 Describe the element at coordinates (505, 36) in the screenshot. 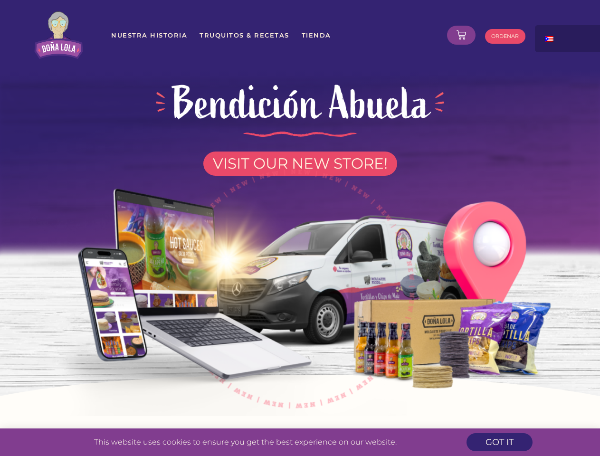

I see `a: ORDENAR` at that location.